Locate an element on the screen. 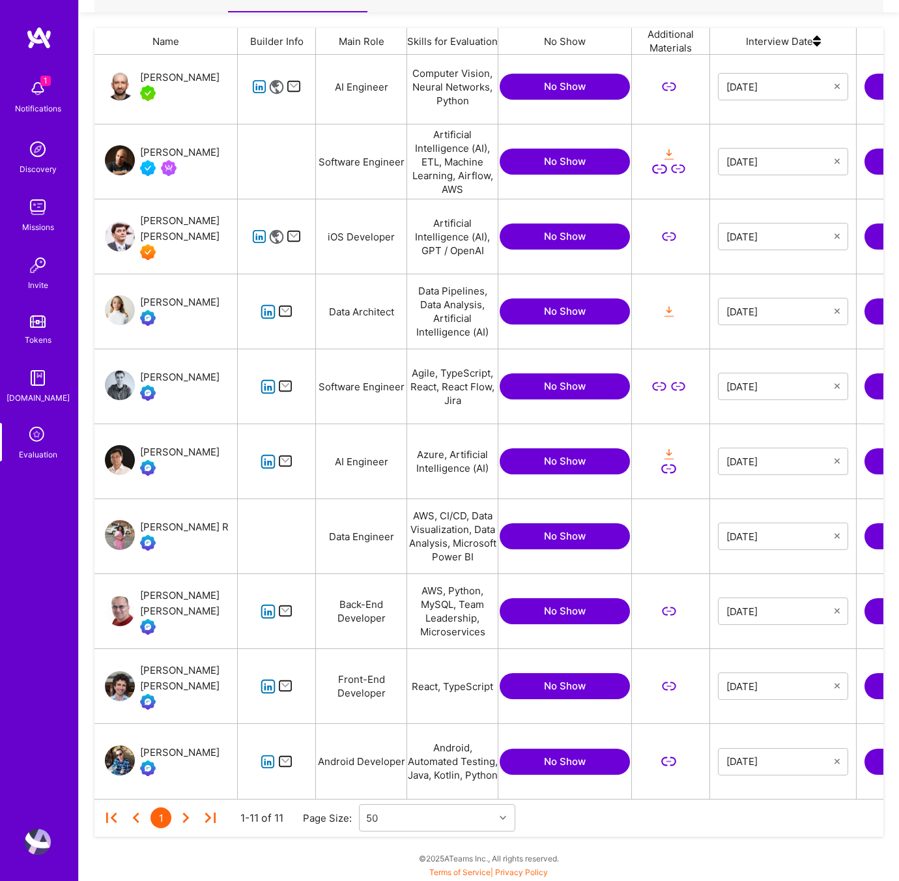 The height and width of the screenshot is (881, 899). div: iOS Developer is located at coordinates (362, 237).